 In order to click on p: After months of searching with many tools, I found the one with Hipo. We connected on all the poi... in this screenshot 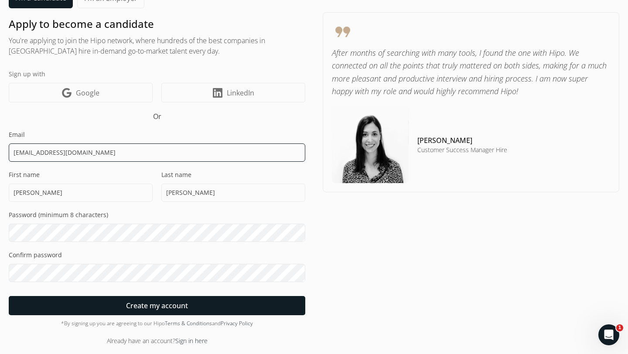, I will do `click(471, 72)`.